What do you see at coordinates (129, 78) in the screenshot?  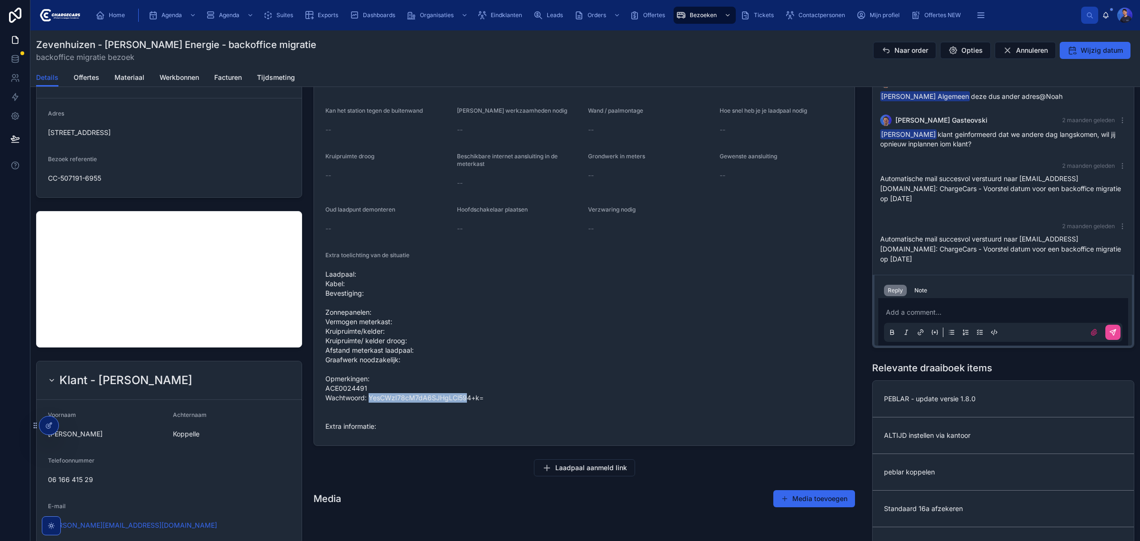 I see `a: Materiaal` at bounding box center [129, 78].